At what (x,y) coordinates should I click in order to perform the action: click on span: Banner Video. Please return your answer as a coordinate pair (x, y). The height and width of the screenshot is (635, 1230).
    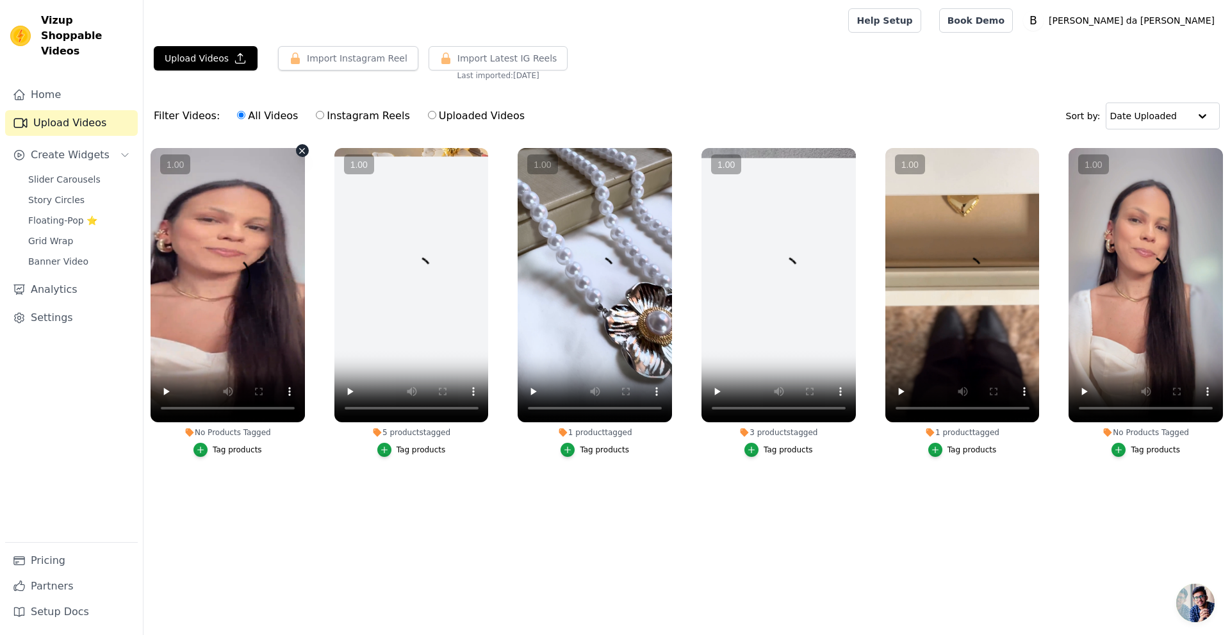
    Looking at the image, I should click on (58, 261).